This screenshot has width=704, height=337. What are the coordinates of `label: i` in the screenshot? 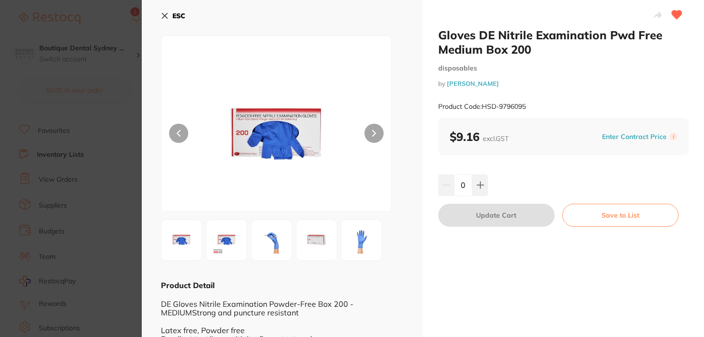 It's located at (674, 137).